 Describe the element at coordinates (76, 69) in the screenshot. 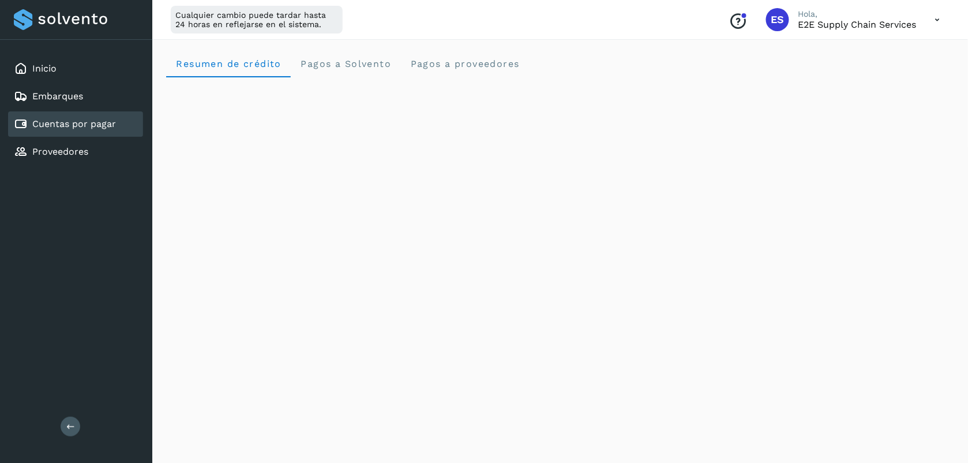

I see `div: Inicio` at that location.